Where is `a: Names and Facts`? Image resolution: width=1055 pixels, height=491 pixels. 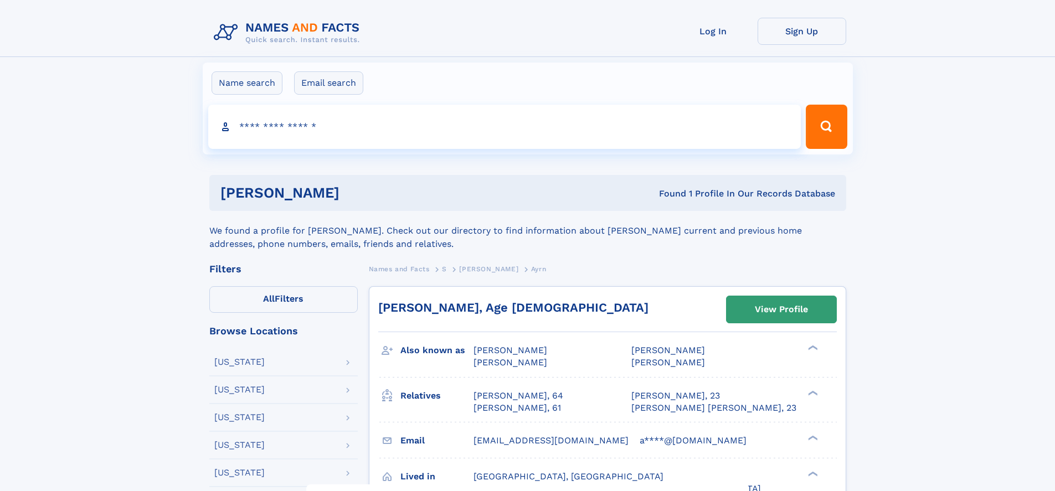 a: Names and Facts is located at coordinates (399, 269).